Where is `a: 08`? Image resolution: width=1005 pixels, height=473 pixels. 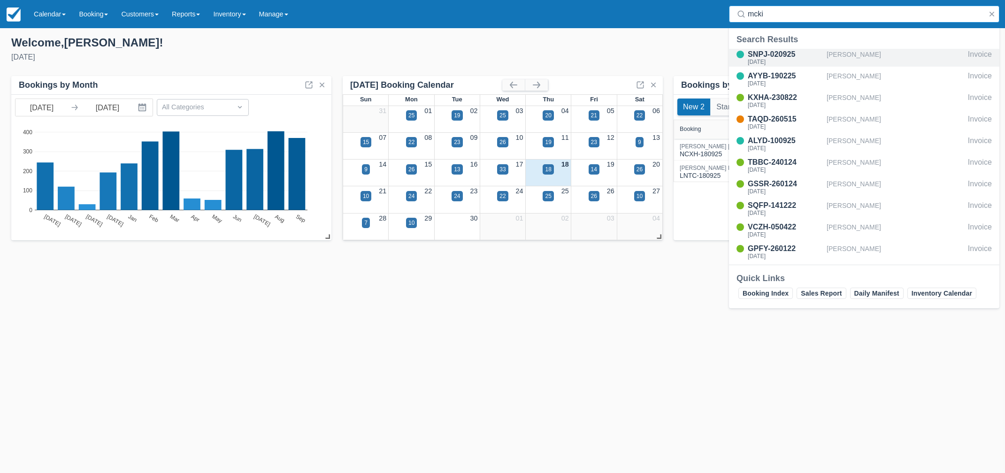 a: 08 is located at coordinates (428, 138).